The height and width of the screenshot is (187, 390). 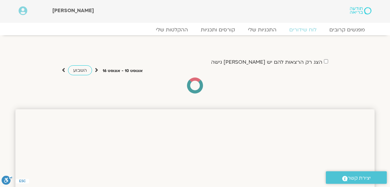 What do you see at coordinates (218, 30) in the screenshot?
I see `a: קורסים ותכניות` at bounding box center [218, 30].